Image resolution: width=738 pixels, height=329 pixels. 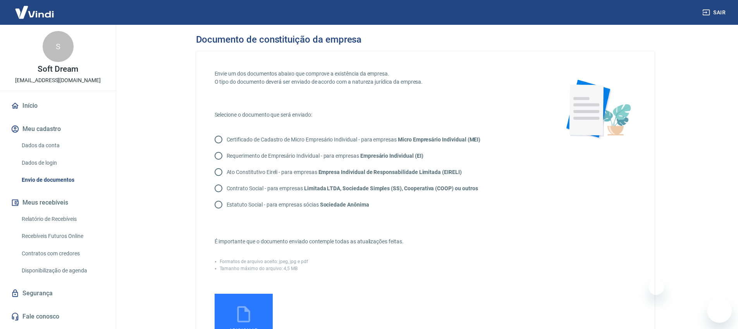 I want to click on p: Selecione o documento que será enviado:, so click(x=378, y=115).